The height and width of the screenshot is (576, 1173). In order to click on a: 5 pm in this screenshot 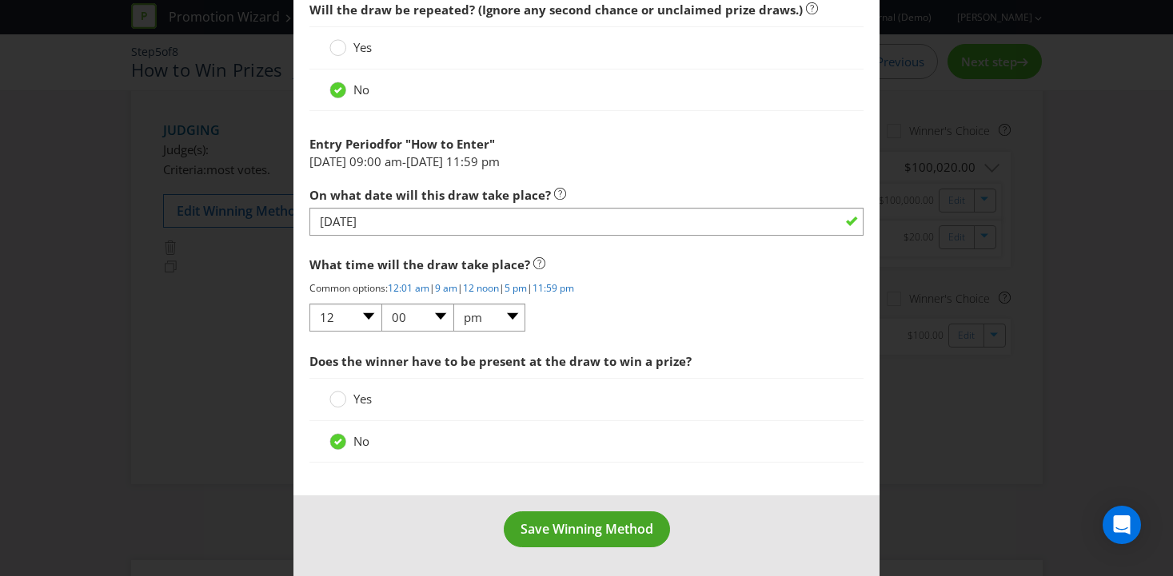, I will do `click(516, 288)`.